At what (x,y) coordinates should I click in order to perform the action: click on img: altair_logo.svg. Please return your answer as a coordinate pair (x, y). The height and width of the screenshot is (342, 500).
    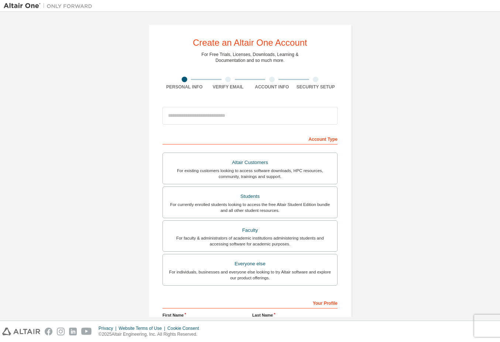
    Looking at the image, I should click on (21, 332).